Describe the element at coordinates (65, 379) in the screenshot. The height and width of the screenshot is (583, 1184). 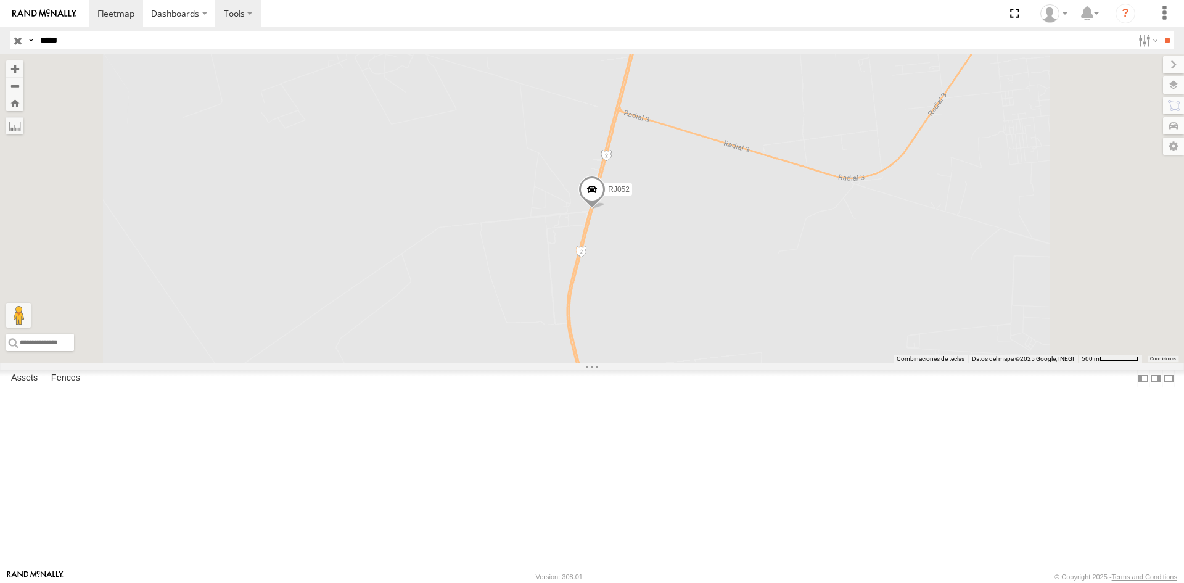
I see `label: Fences` at that location.